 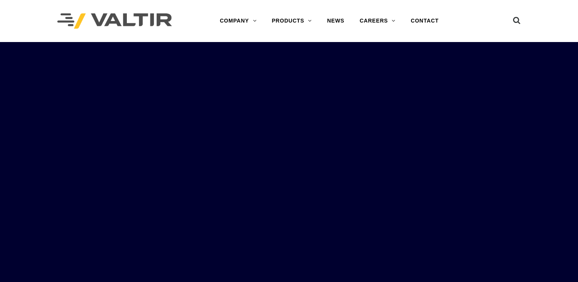 I want to click on img: Valtir, so click(x=115, y=21).